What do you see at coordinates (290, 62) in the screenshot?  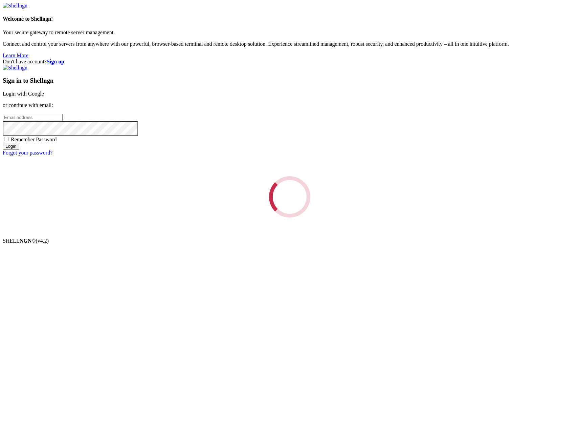 I see `div: Don't have account?` at bounding box center [290, 62].